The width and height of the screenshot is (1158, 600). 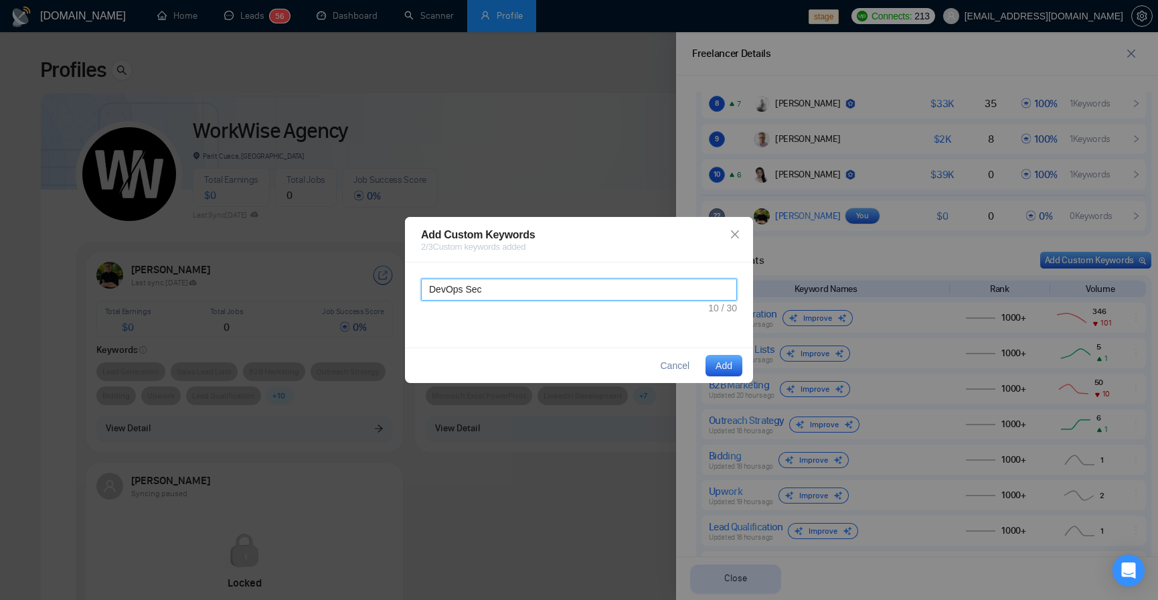 I want to click on button: Add, so click(x=724, y=365).